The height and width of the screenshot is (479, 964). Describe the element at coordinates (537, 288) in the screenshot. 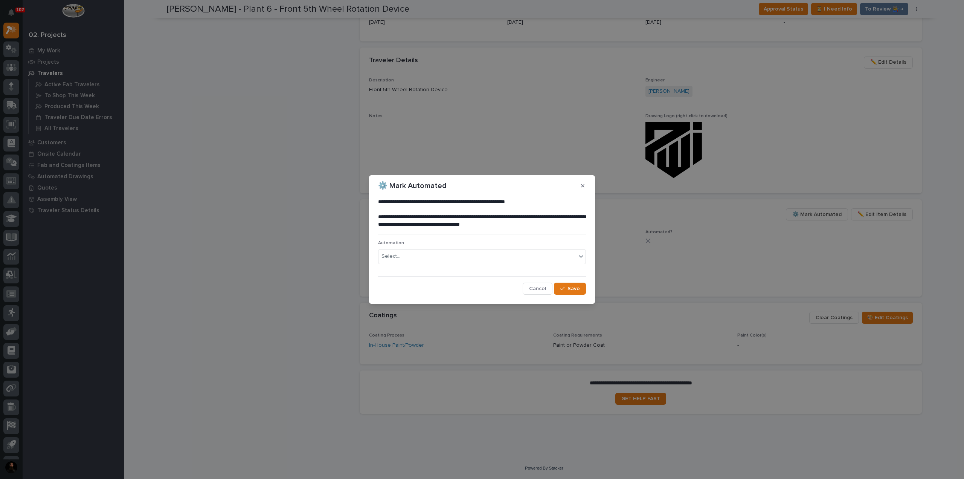

I see `span: Cancel` at that location.